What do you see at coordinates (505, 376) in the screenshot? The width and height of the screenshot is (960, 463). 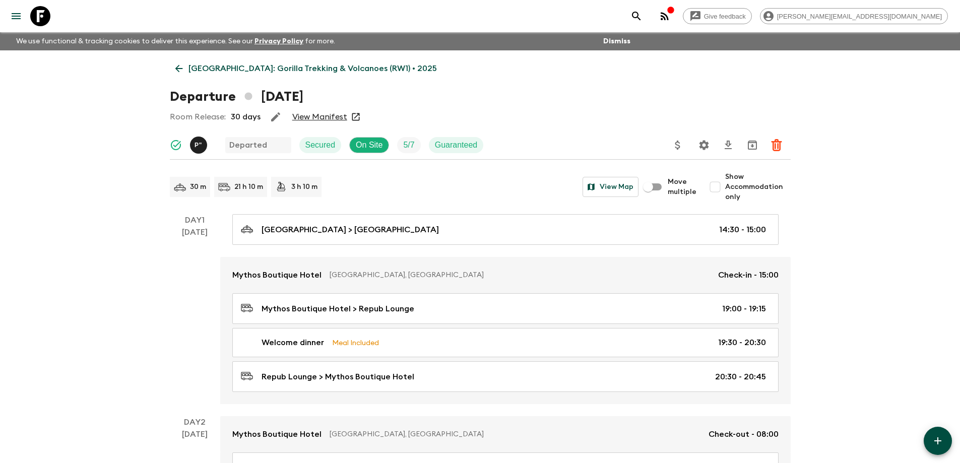 I see `a: Repub Lounge > Mythos Boutique Hotel20:30 - 20:45` at bounding box center [505, 376].